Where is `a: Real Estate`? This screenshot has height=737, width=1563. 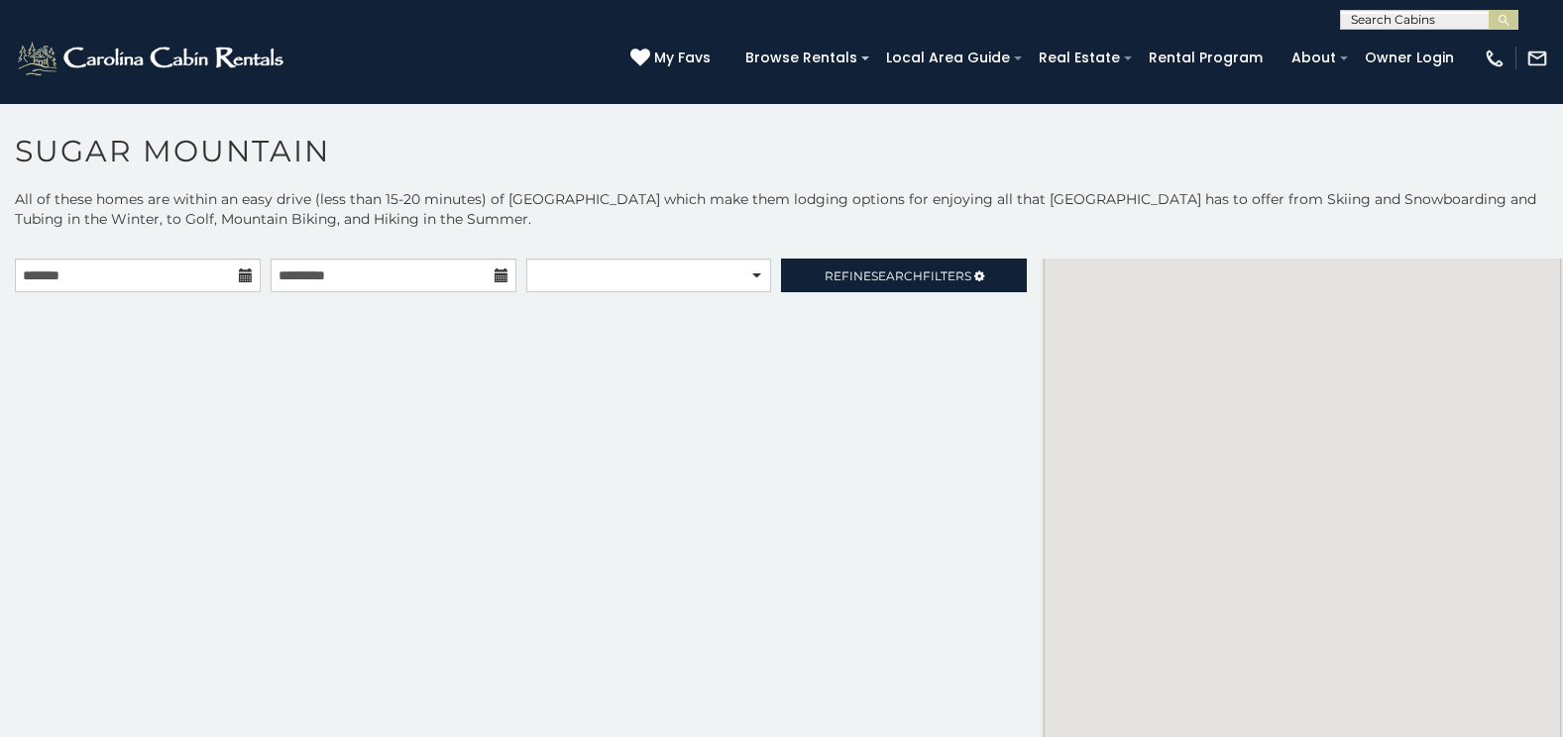 a: Real Estate is located at coordinates (1079, 57).